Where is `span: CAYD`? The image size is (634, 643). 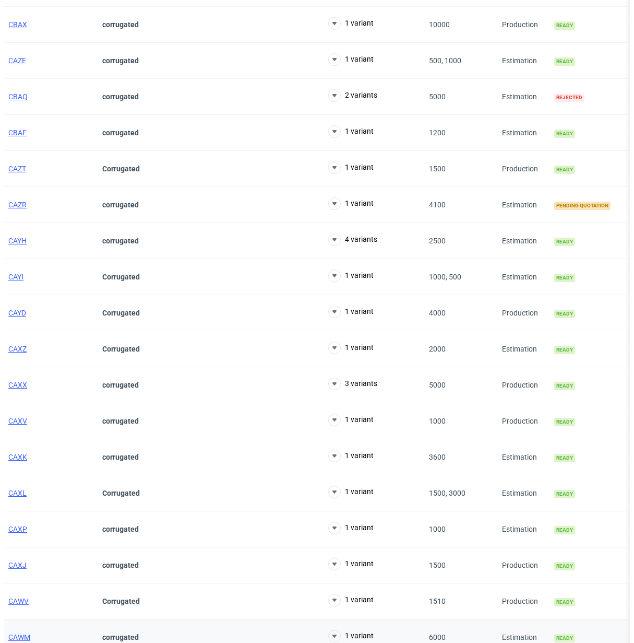
span: CAYD is located at coordinates (17, 313).